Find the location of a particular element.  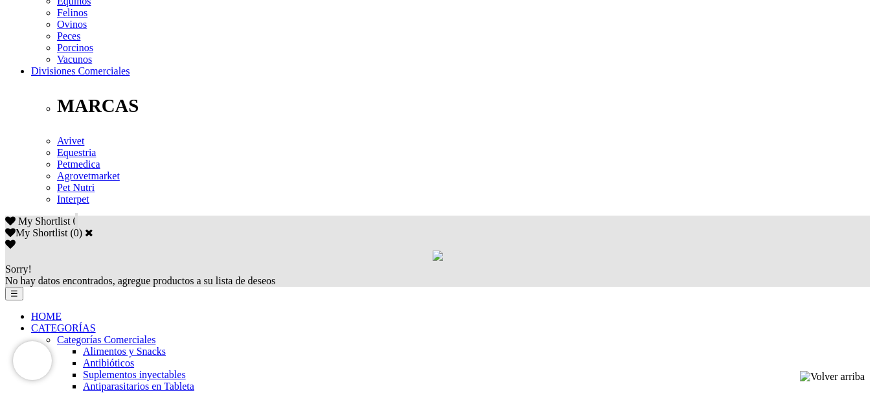

span: Sorry! is located at coordinates (18, 269).